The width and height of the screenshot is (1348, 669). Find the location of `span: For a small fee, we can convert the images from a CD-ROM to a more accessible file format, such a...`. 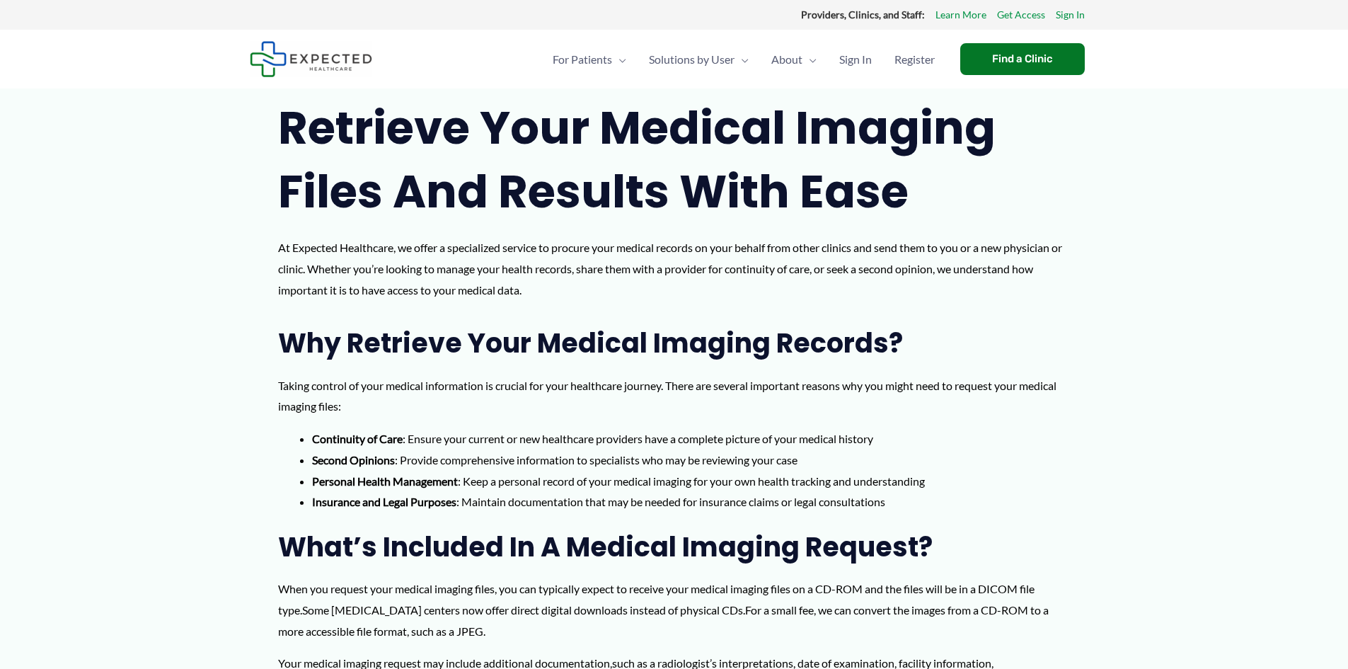

span: For a small fee, we can convert the images from a CD-ROM to a more accessible file format, such a... is located at coordinates (663, 620).